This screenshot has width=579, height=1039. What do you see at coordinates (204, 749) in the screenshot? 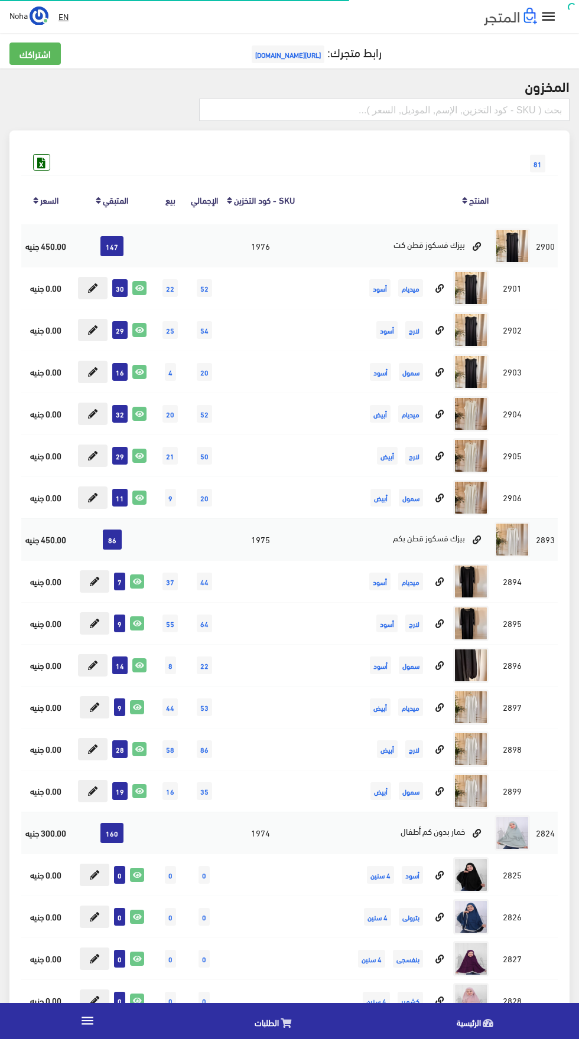
I see `span: 86` at bounding box center [204, 749].